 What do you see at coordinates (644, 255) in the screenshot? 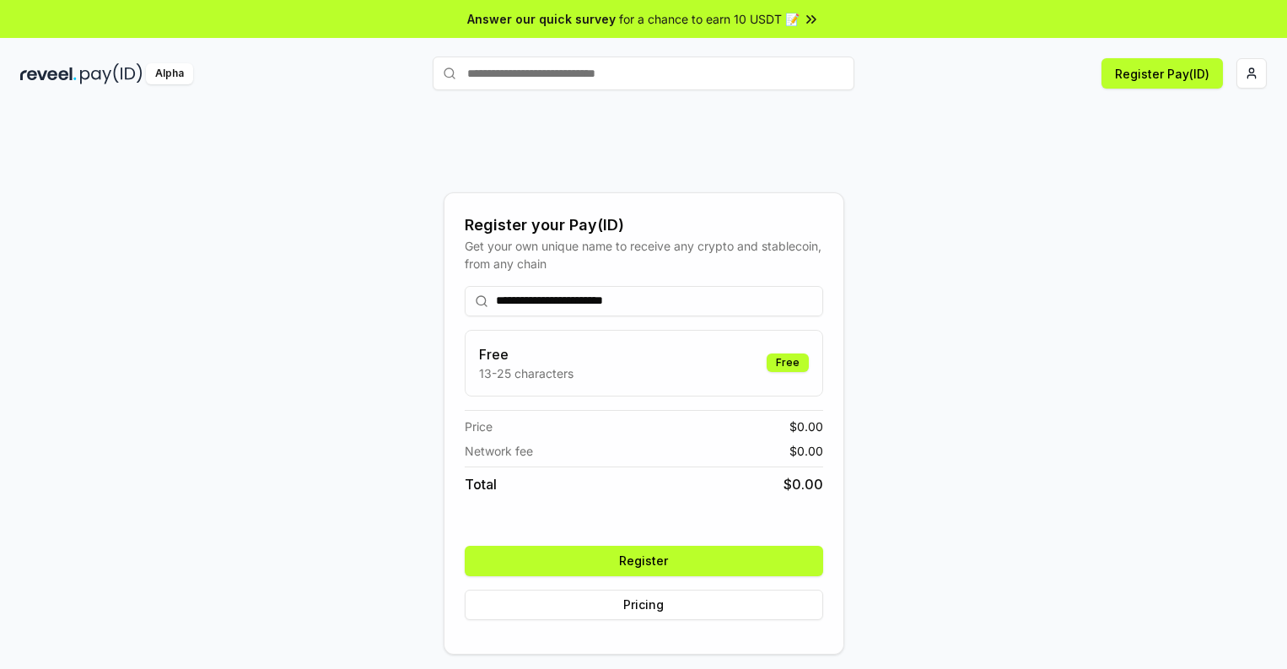
I see `div: Get your own unique name to receive any crypto and stablecoin, from any chain` at bounding box center [644, 255].